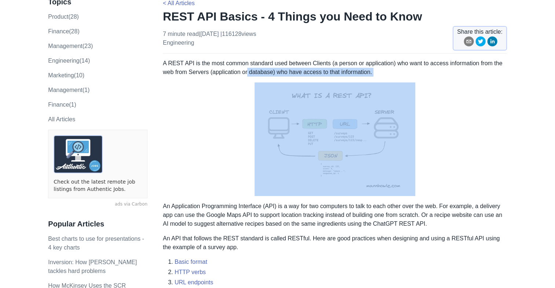  What do you see at coordinates (98, 186) in the screenshot?
I see `a: Check out the latest remote job listings from Authentic Jobs.` at bounding box center [98, 186].